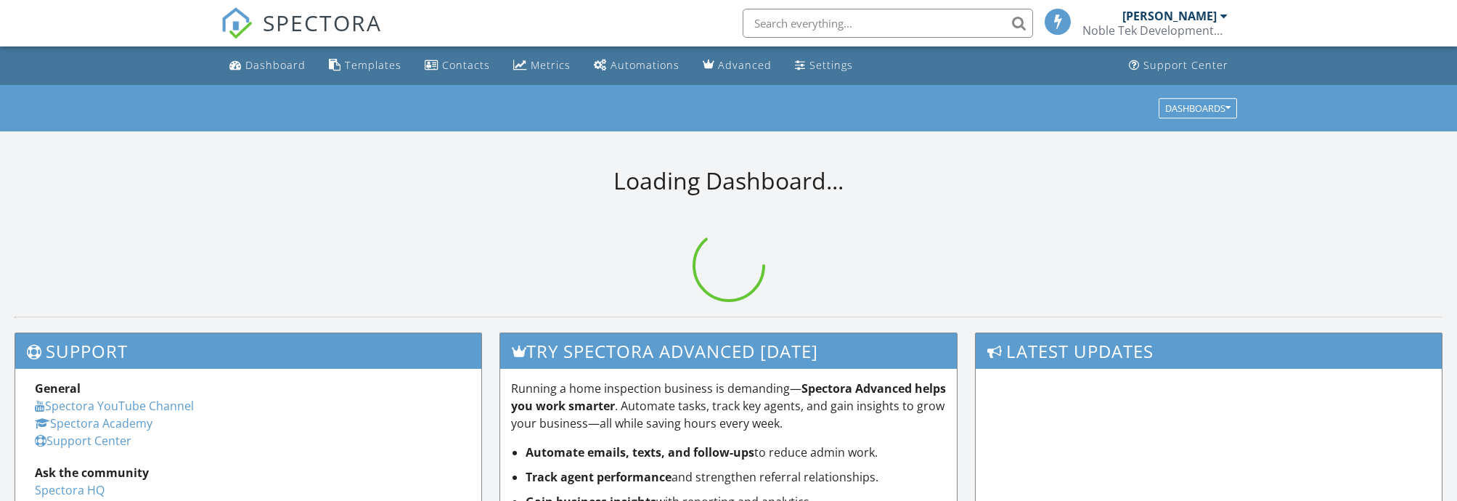  What do you see at coordinates (267, 65) in the screenshot?
I see `a: Dashboard` at bounding box center [267, 65].